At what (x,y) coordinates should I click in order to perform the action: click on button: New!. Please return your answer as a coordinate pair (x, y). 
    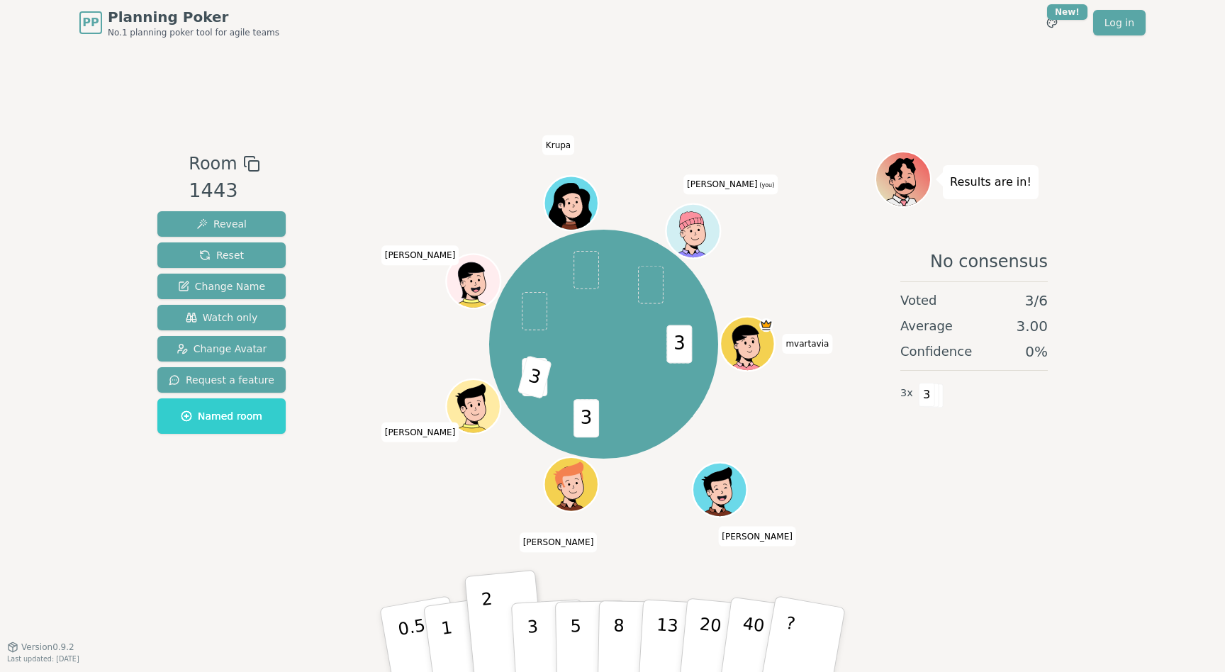
    Looking at the image, I should click on (1052, 23).